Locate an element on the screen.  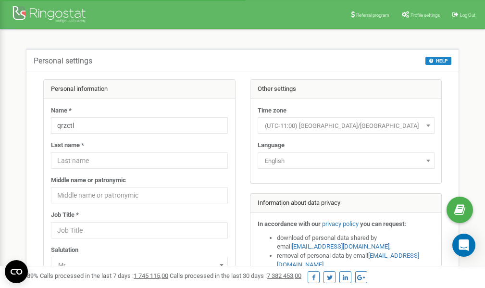
div: Information about data privacy is located at coordinates (346, 203).